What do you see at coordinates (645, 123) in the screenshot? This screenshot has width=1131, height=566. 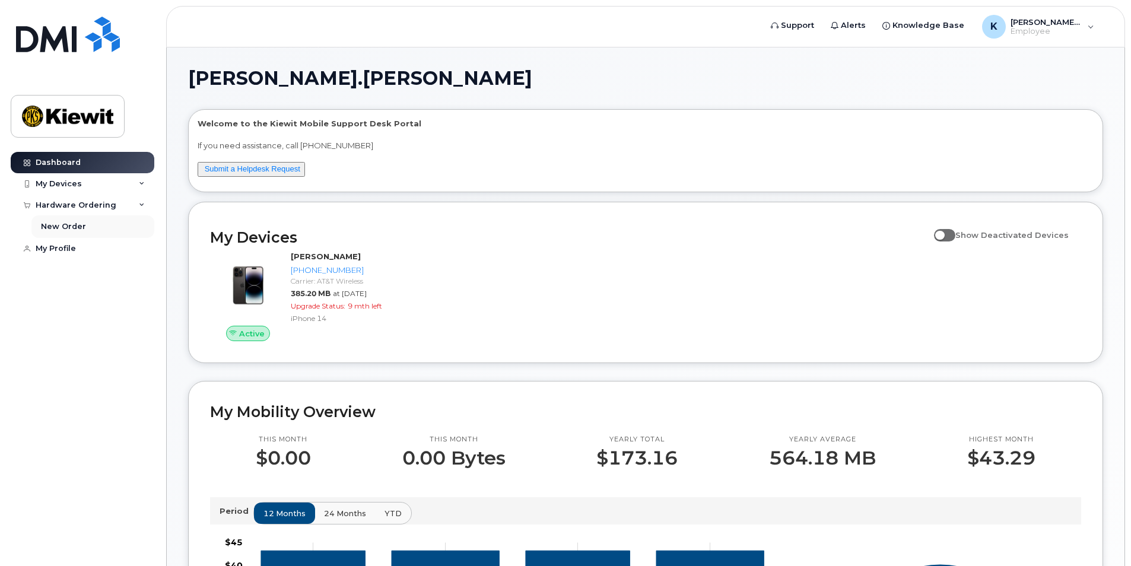 I see `p: Welcome to the Kiewit Mobile Support Desk Portal` at bounding box center [645, 123].